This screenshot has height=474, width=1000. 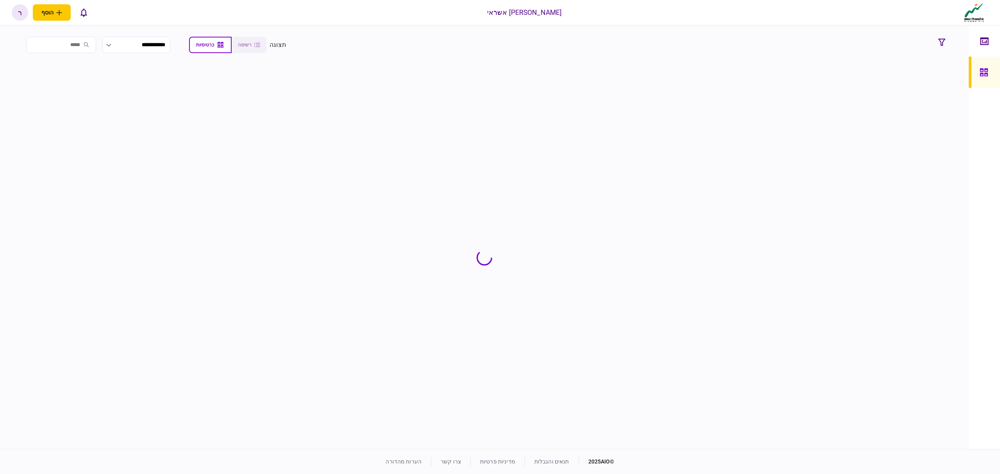 I want to click on button: ר, so click(x=20, y=13).